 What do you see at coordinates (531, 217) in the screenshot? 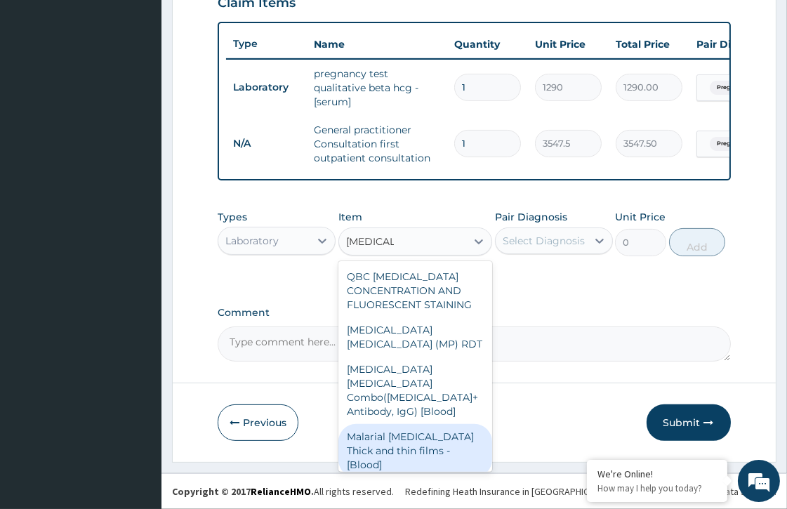
I see `label: Pair Diagnosis` at bounding box center [531, 217].